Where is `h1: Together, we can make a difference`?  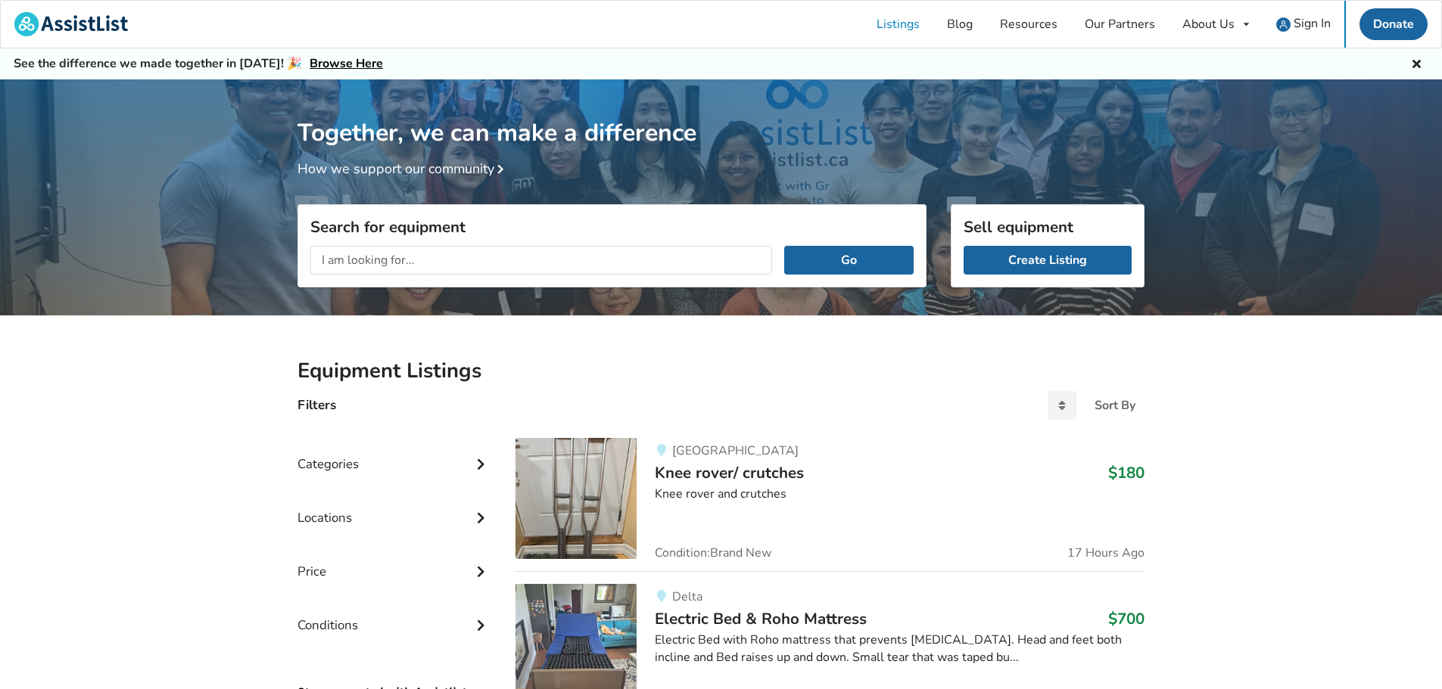
h1: Together, we can make a difference is located at coordinates (720, 114).